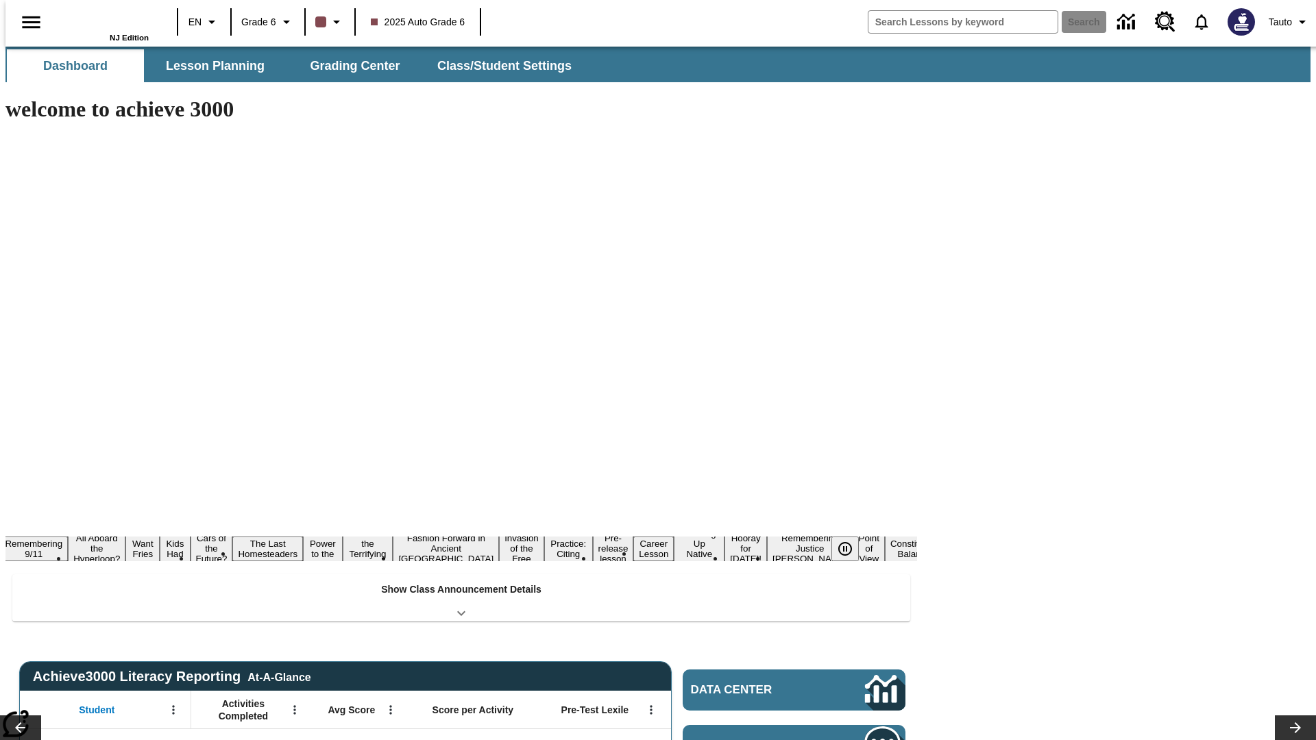 This screenshot has width=1316, height=740. What do you see at coordinates (418, 22) in the screenshot?
I see `span: 2025 Auto Grade 6` at bounding box center [418, 22].